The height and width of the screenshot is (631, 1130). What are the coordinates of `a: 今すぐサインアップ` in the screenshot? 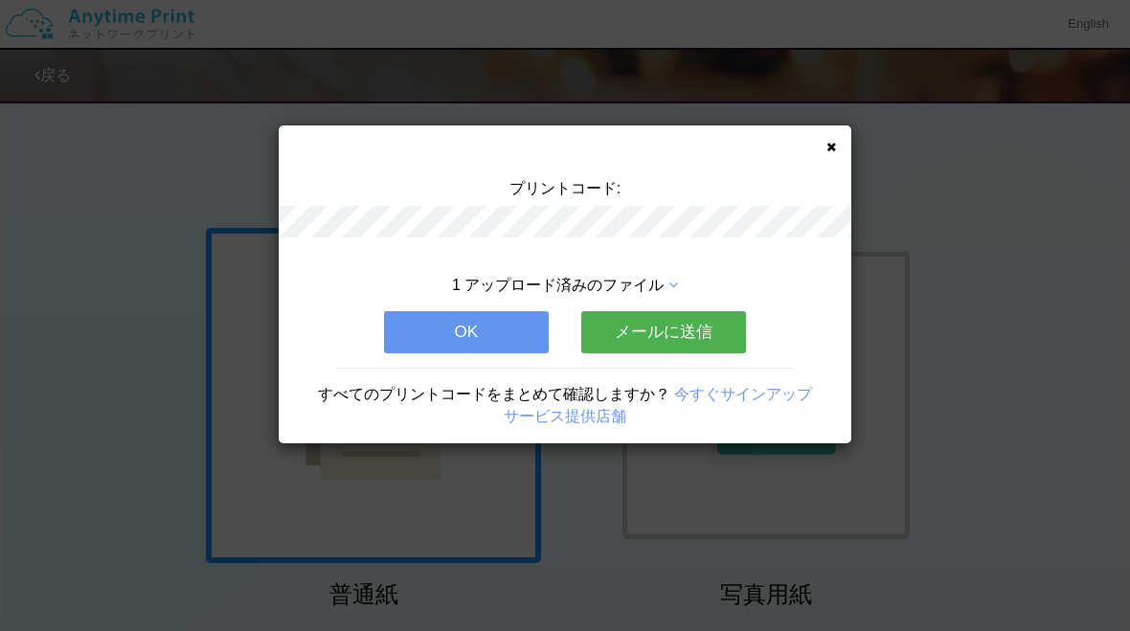 It's located at (743, 394).